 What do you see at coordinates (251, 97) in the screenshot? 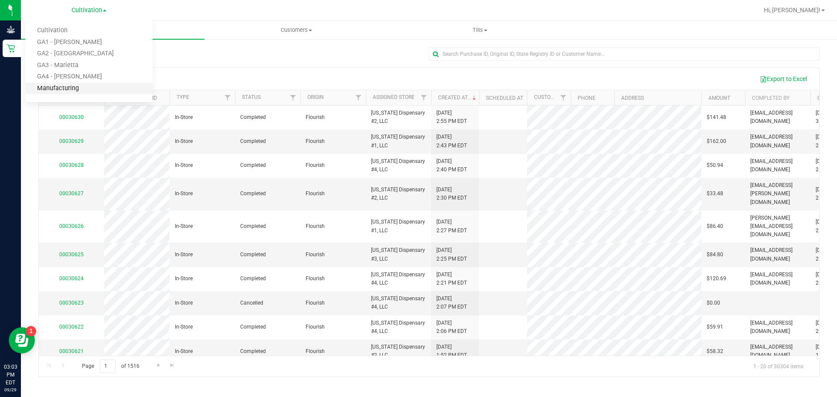
I see `a: Status` at bounding box center [251, 97].